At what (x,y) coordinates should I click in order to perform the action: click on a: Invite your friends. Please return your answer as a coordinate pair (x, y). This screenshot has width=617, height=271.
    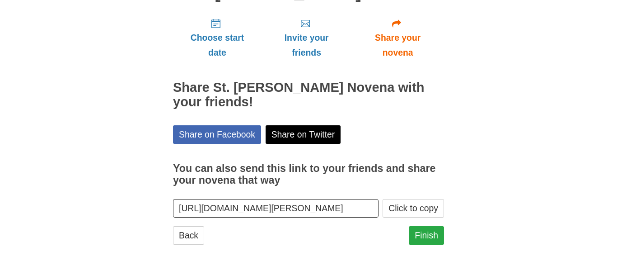
    Looking at the image, I should click on (306, 38).